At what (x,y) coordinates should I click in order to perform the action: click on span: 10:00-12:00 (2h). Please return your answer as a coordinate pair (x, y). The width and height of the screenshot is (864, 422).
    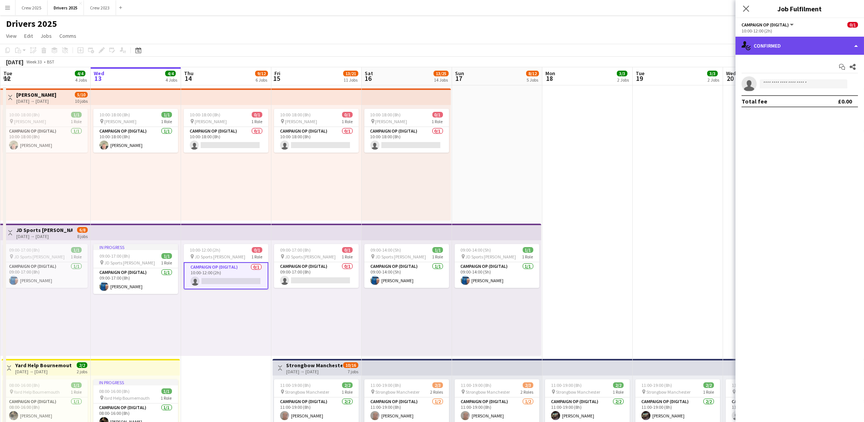
    Looking at the image, I should click on (205, 250).